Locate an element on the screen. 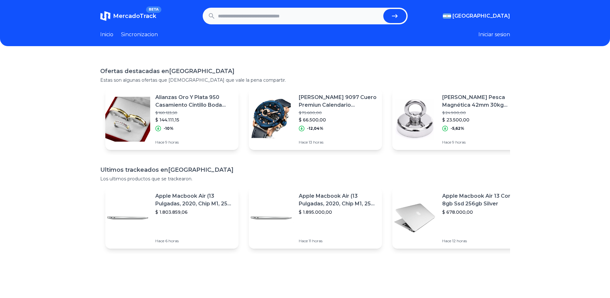 The image size is (610, 298). p: $ 75.600,00 is located at coordinates (338, 113).